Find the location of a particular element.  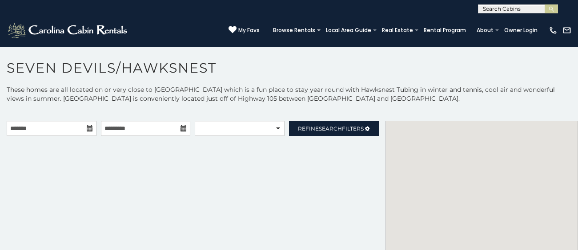

a: Owner Login is located at coordinates (521, 30).